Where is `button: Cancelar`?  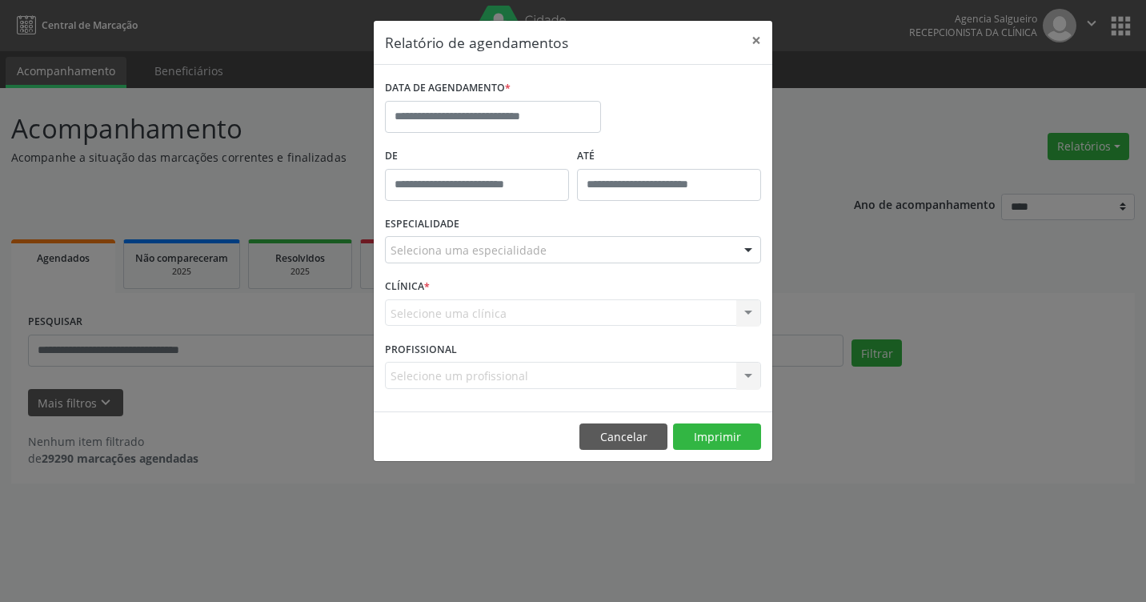
button: Cancelar is located at coordinates (624, 437).